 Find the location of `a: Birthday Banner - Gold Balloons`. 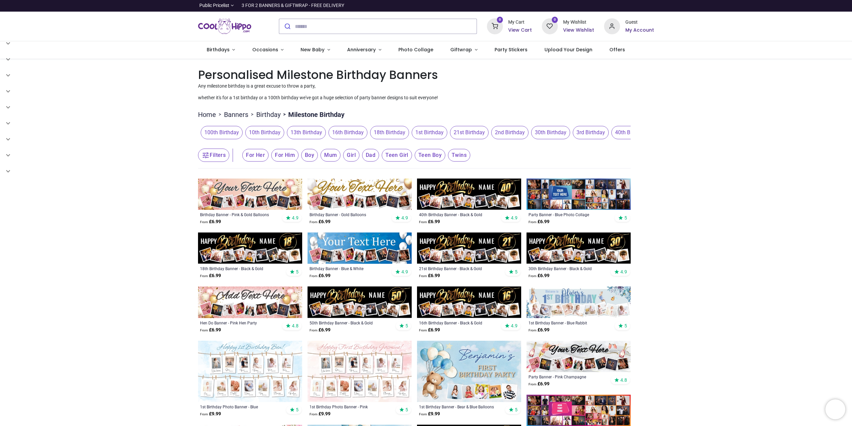

a: Birthday Banner - Gold Balloons is located at coordinates (350, 214).